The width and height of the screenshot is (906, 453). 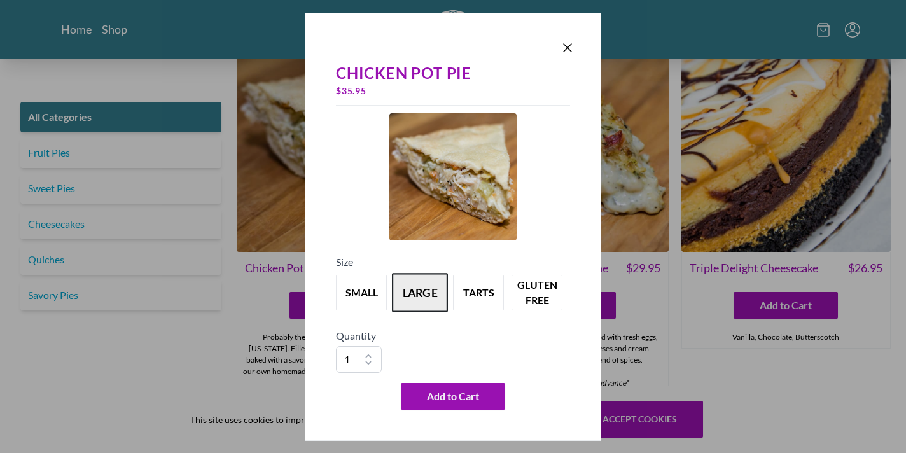 I want to click on button: Add to Cart, so click(x=453, y=396).